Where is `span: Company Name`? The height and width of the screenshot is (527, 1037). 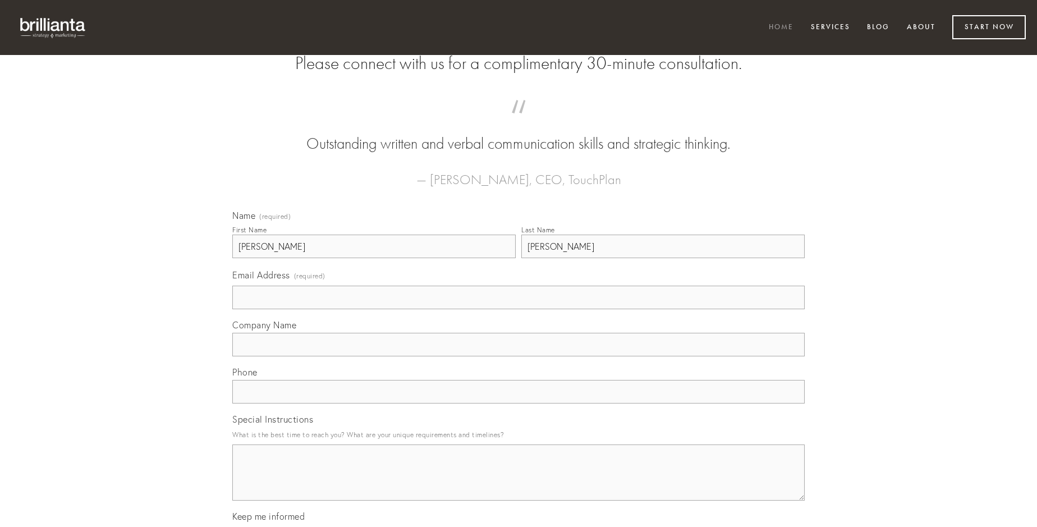 span: Company Name is located at coordinates (264, 325).